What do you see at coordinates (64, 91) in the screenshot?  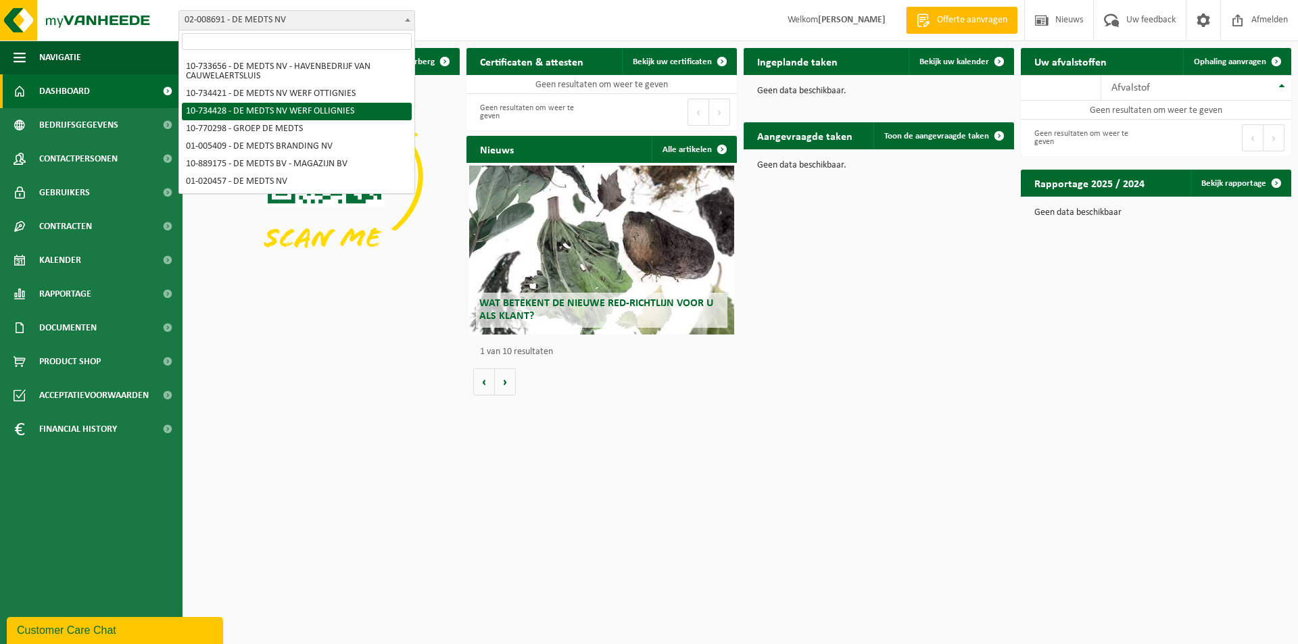 I see `span: Dashboard` at bounding box center [64, 91].